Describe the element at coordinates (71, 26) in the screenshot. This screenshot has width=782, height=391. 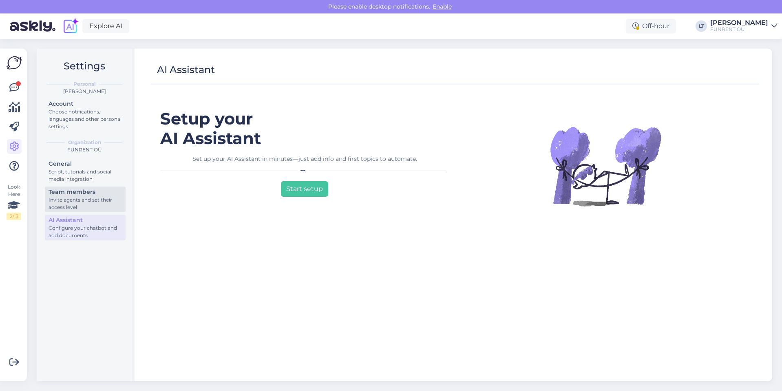
I see `img: explore-ai` at that location.